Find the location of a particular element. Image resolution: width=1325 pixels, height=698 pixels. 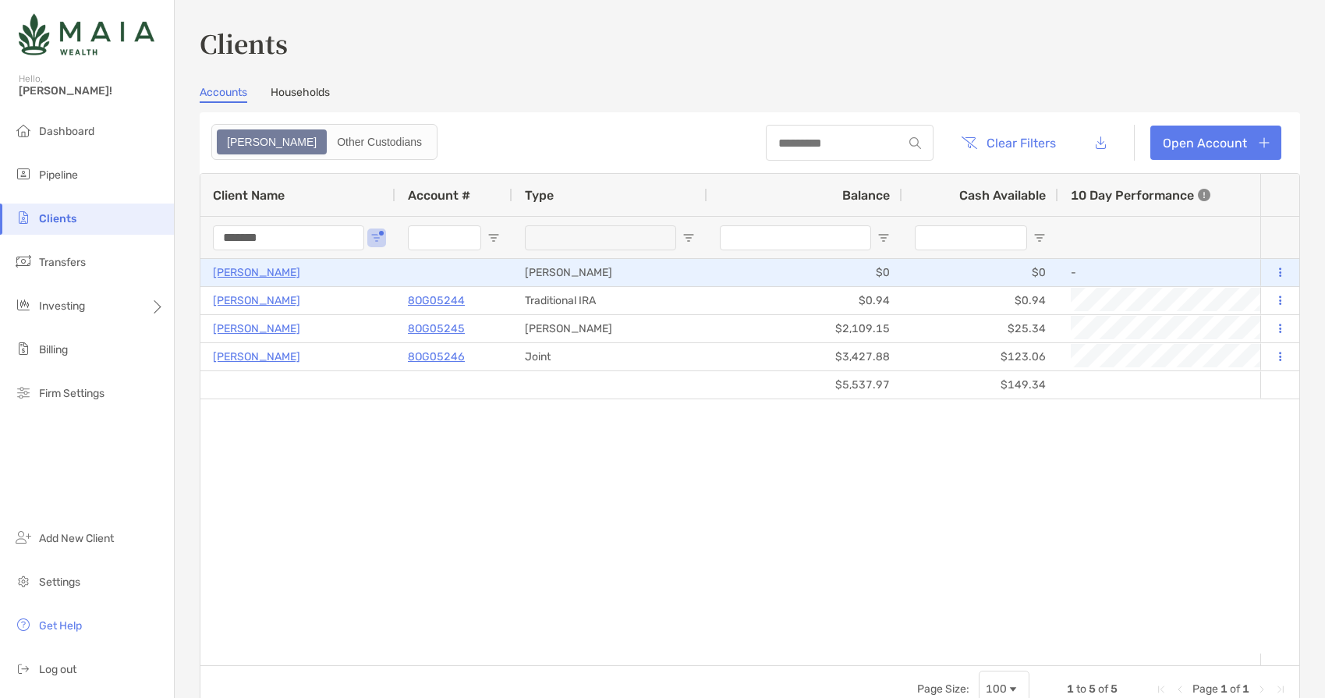

input: Cash Available Filter Input is located at coordinates (971, 238).